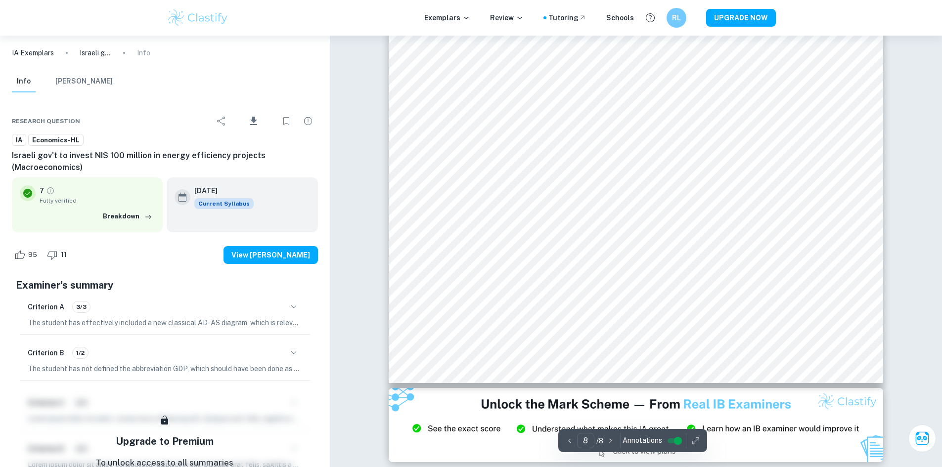  What do you see at coordinates (50, 191) in the screenshot?
I see `a: Grade fully verified` at bounding box center [50, 191].